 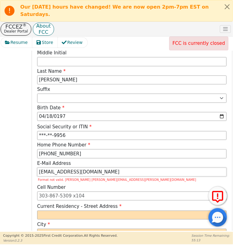 I want to click on button: Review, so click(x=72, y=42).